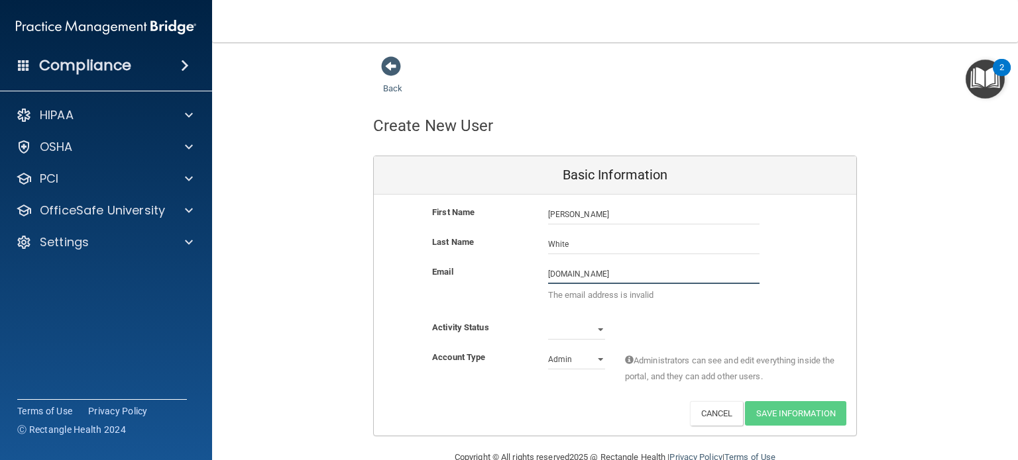  I want to click on a: PCI, so click(104, 179).